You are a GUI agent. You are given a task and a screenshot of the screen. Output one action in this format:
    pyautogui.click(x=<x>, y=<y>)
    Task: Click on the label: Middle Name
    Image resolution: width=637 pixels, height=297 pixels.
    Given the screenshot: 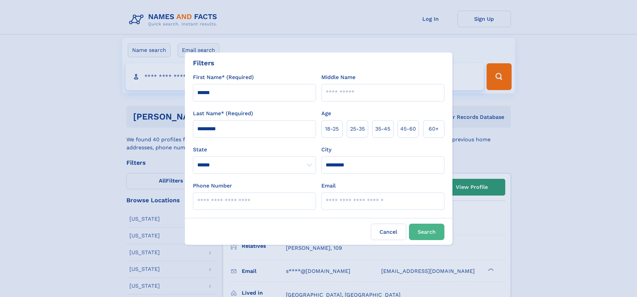 What is the action you would take?
    pyautogui.click(x=339, y=77)
    